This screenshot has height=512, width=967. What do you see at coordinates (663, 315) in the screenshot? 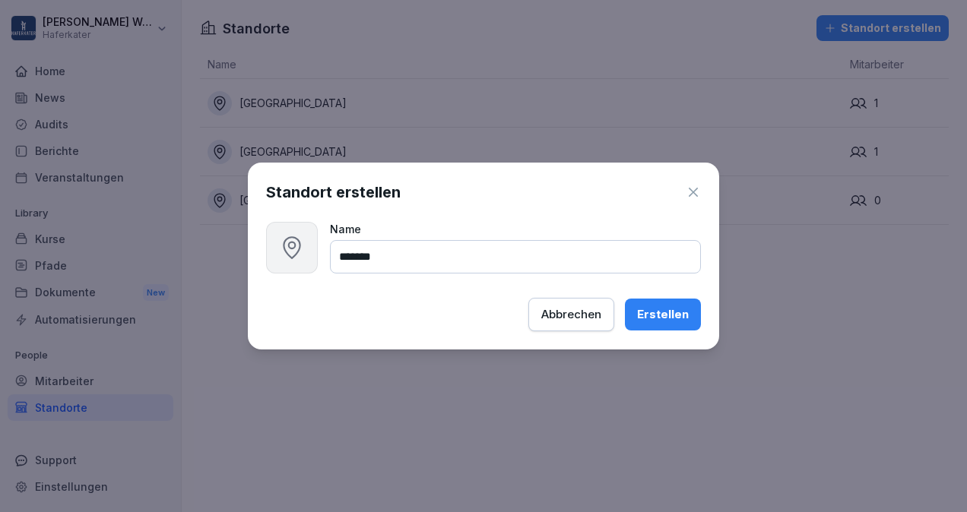
I see `div: Erstellen` at bounding box center [663, 315].